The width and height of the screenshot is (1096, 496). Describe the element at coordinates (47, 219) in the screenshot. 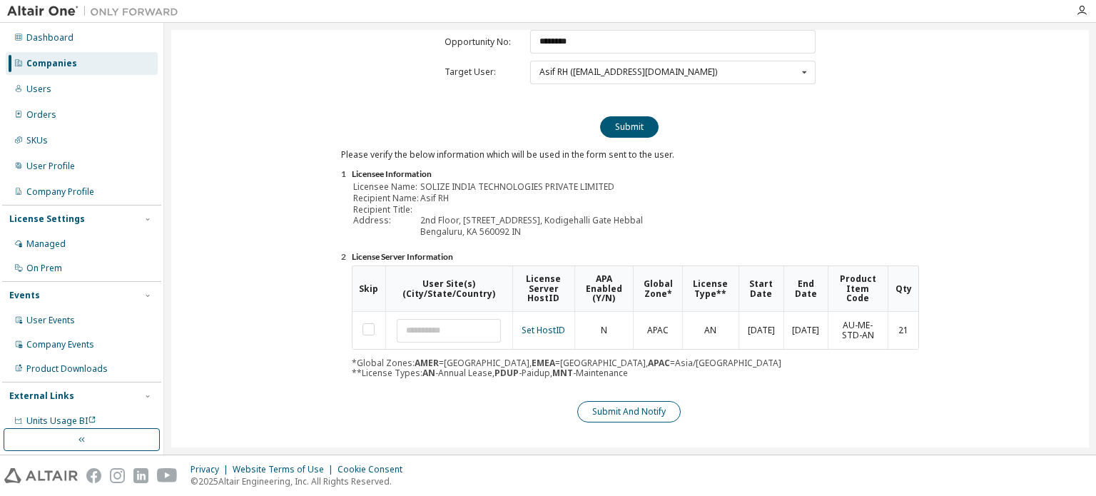

I see `div: License Settings` at that location.